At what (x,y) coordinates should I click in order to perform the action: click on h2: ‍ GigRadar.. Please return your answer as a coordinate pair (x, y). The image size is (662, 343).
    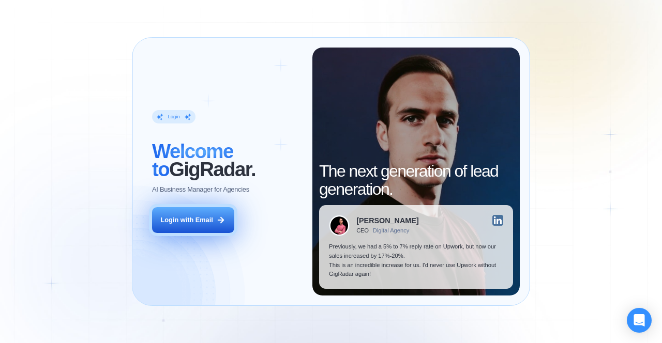
    Looking at the image, I should click on (227, 160).